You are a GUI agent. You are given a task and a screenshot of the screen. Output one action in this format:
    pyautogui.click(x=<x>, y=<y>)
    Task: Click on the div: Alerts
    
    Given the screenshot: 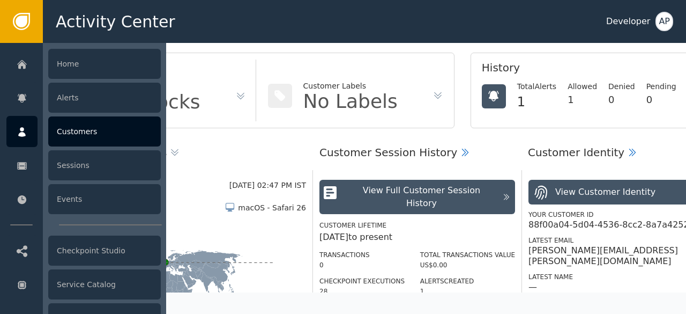 What is the action you would take?
    pyautogui.click(x=105, y=98)
    